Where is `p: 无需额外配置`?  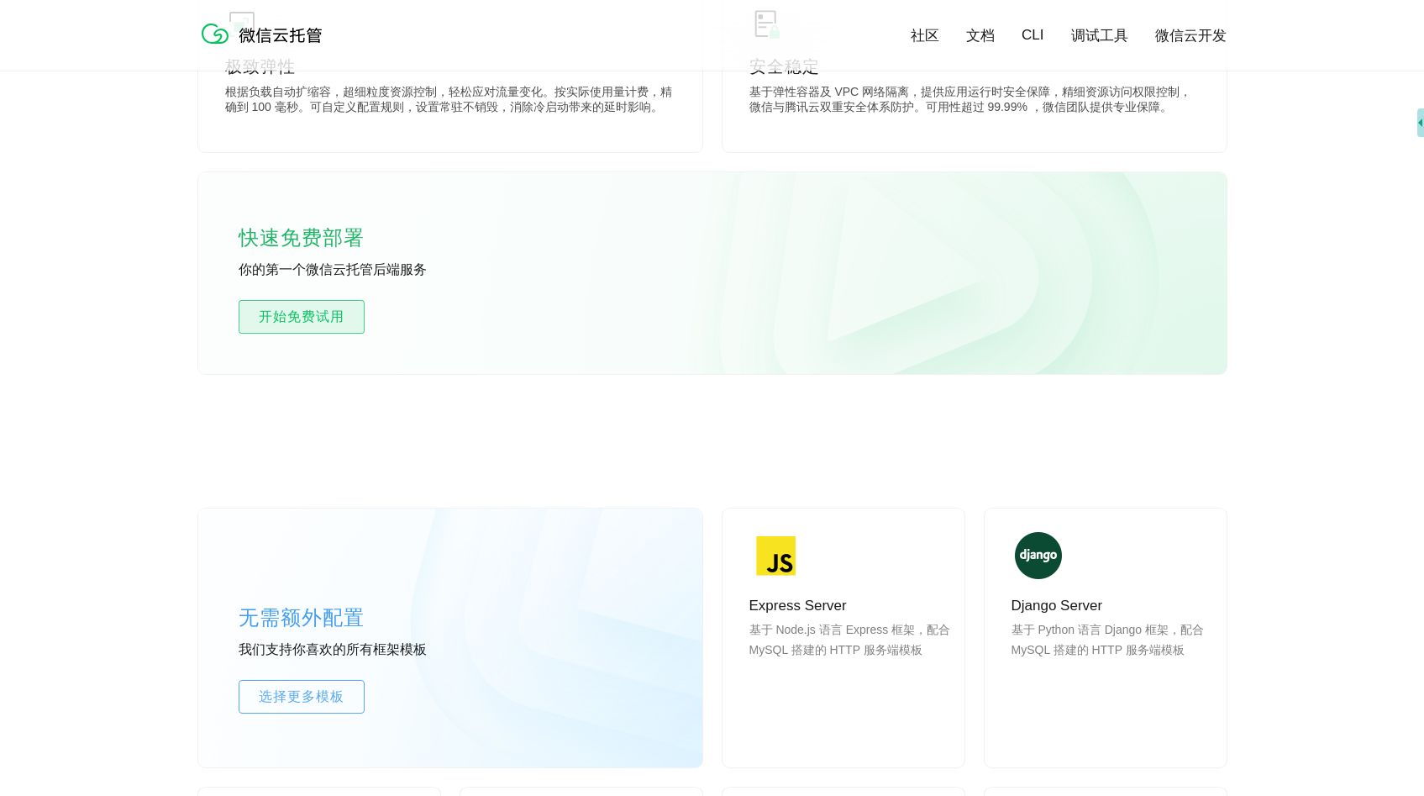 p: 无需额外配置 is located at coordinates (365, 618).